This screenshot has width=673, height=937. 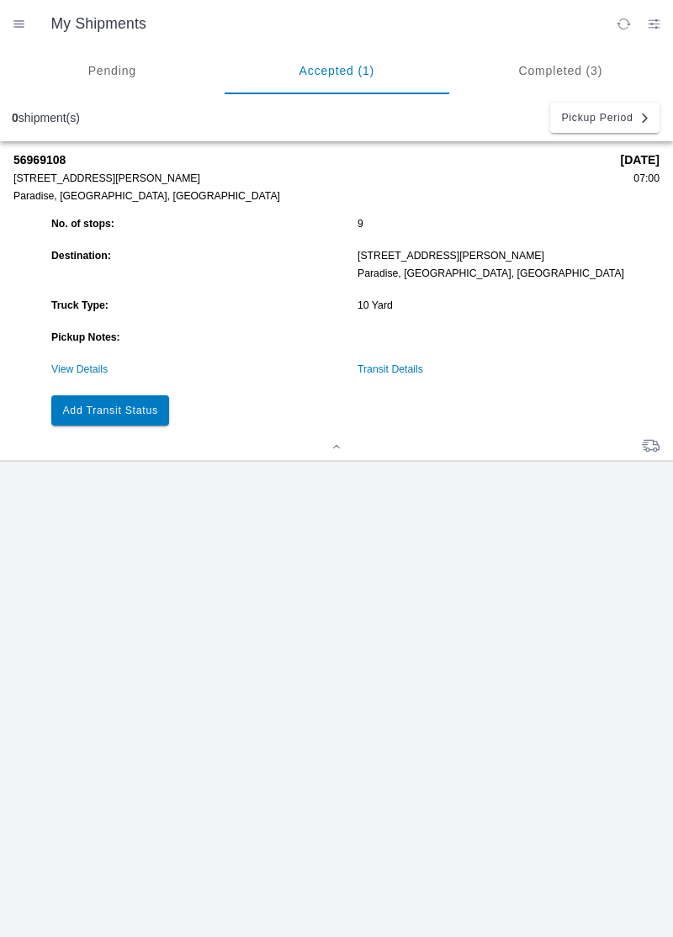 What do you see at coordinates (311, 160) in the screenshot?
I see `strong: 56969108` at bounding box center [311, 160].